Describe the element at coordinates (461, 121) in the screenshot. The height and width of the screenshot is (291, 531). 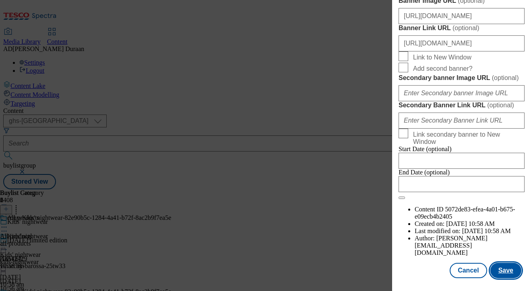
I see `input: Enter Secondary Banner Link URL` at that location.